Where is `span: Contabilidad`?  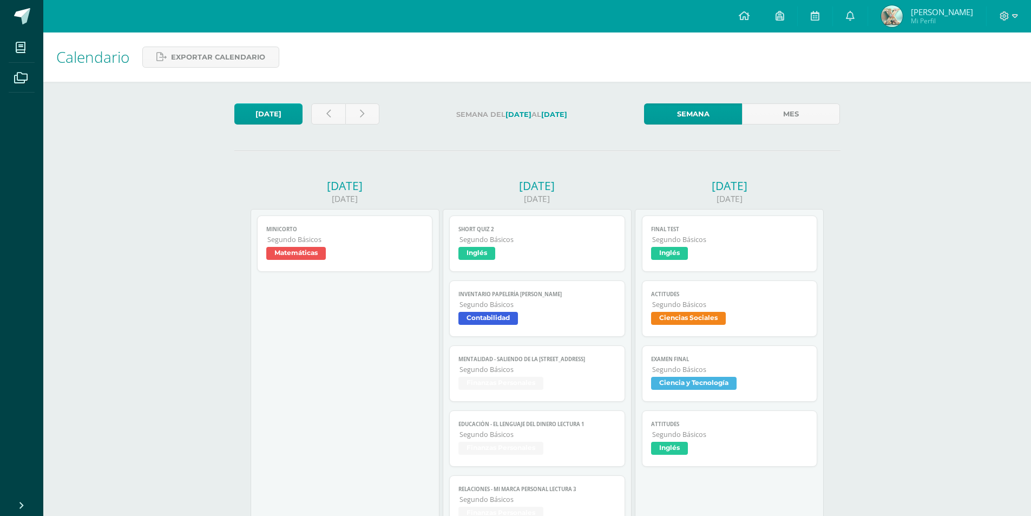 span: Contabilidad is located at coordinates (488, 318).